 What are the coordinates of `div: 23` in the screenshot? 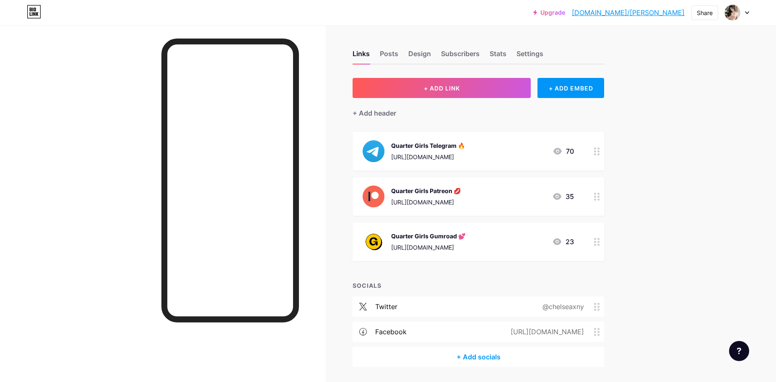 It's located at (563, 242).